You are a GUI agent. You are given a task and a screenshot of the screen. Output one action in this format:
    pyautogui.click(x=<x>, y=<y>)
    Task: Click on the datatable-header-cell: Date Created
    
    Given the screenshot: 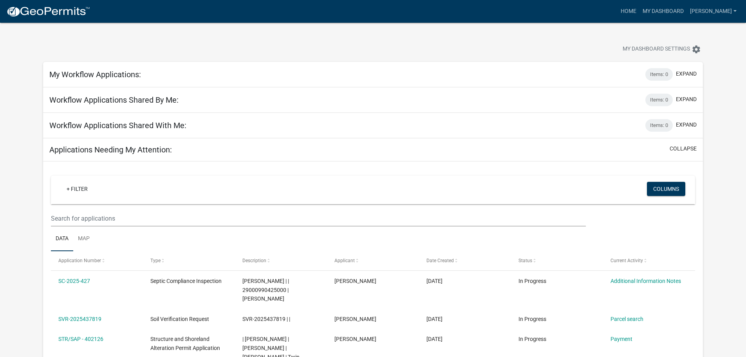 What is the action you would take?
    pyautogui.click(x=465, y=260)
    